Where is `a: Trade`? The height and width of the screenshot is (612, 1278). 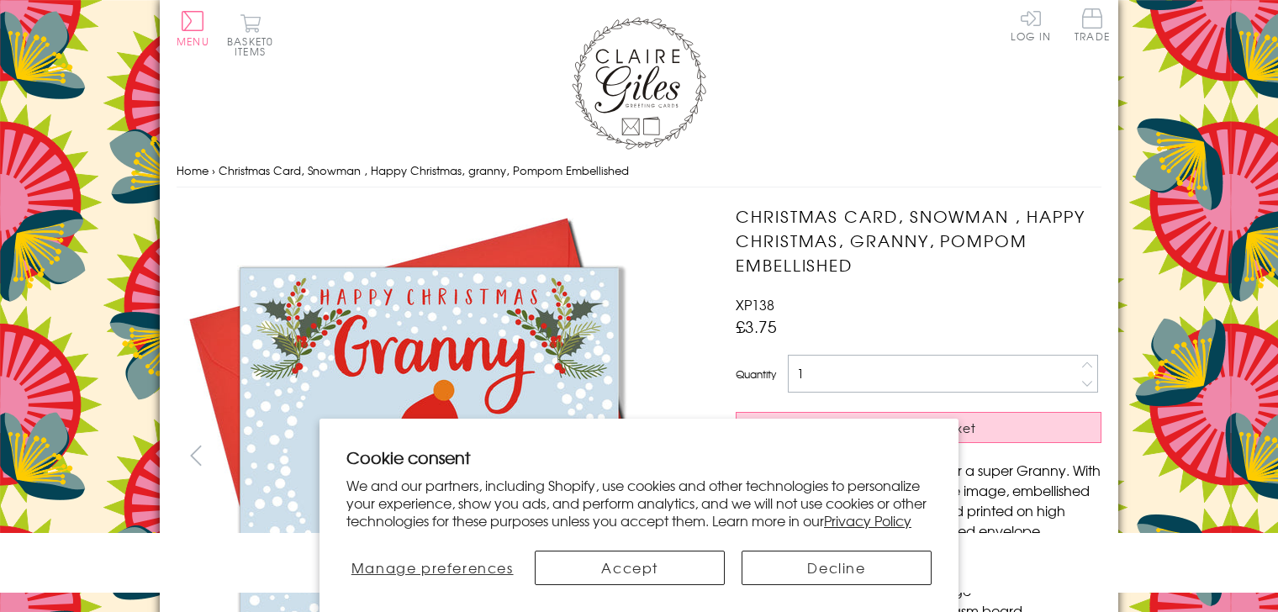 a: Trade is located at coordinates (1092, 26).